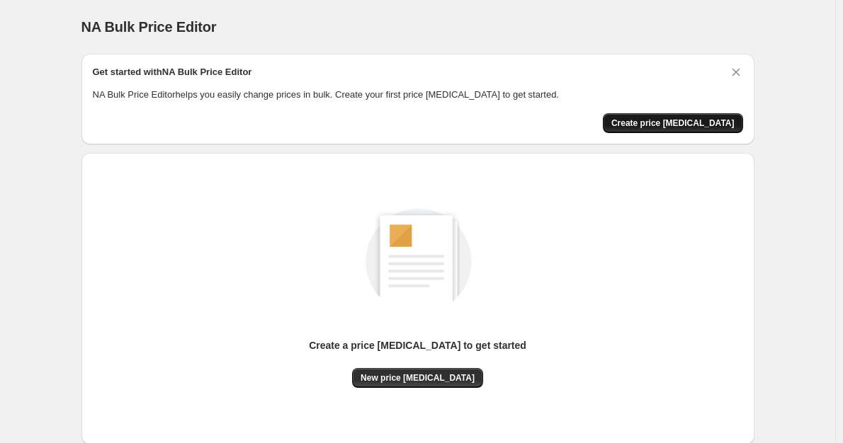  What do you see at coordinates (736, 72) in the screenshot?
I see `button: Dismiss card` at bounding box center [736, 72].